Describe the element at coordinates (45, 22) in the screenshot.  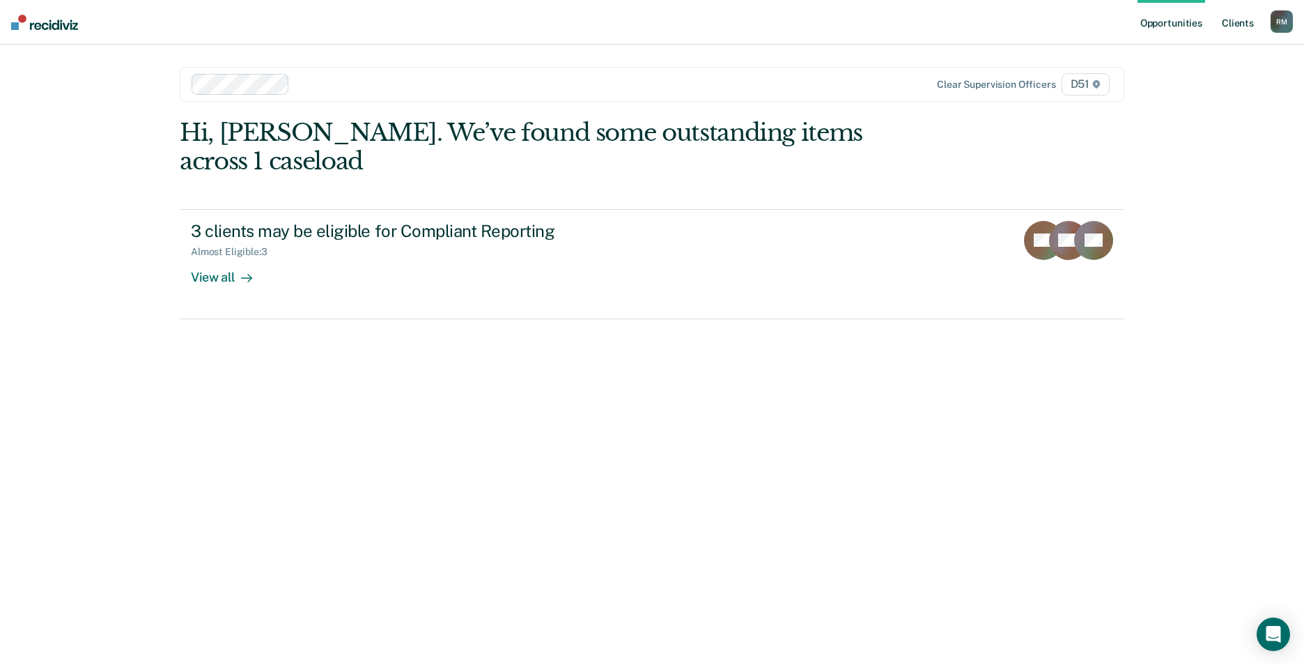
I see `img: Recidiviz` at that location.